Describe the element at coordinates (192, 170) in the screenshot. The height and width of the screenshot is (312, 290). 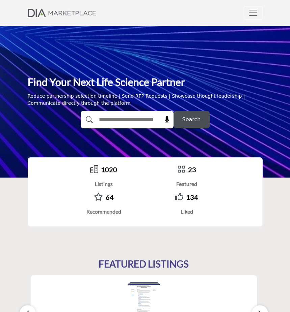
I see `a: 23` at that location.